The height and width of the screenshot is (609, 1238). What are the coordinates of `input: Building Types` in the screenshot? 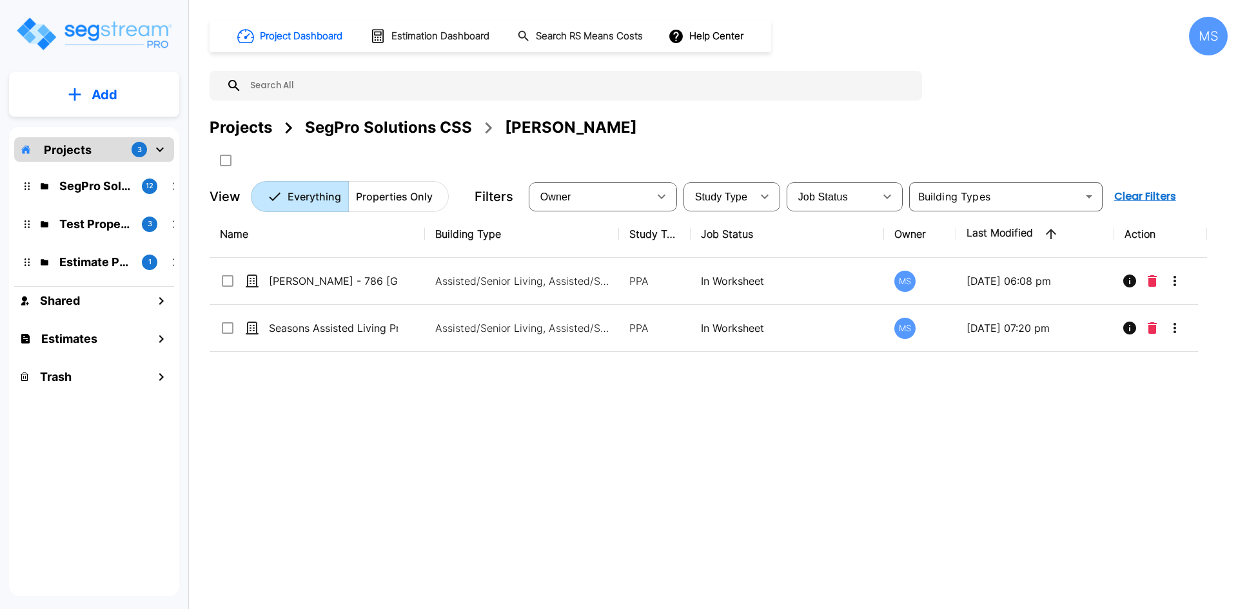 It's located at (995, 197).